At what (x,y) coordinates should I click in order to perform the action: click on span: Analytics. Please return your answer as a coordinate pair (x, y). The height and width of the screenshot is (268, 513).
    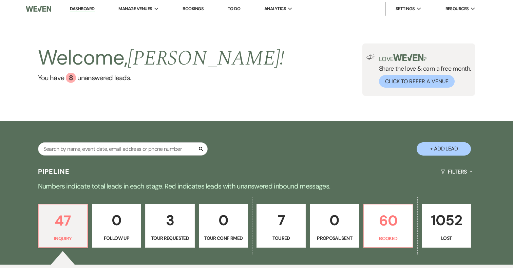
    Looking at the image, I should click on (275, 9).